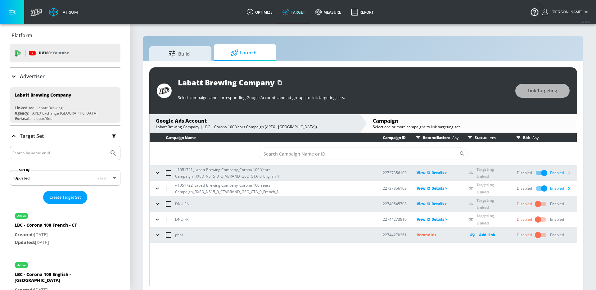 Image resolution: width=596 pixels, height=290 pixels. What do you see at coordinates (487, 235) in the screenshot?
I see `p: Add Link` at bounding box center [487, 235].